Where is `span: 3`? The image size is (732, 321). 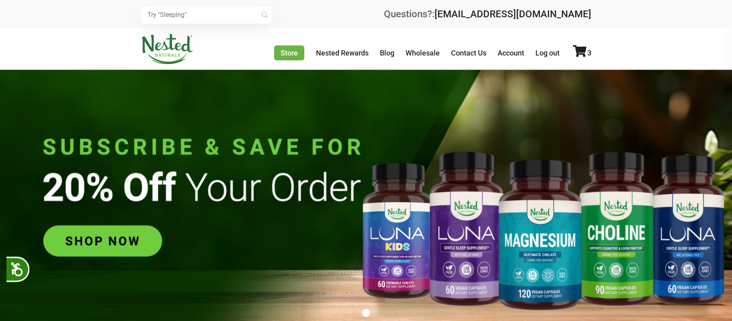 span: 3 is located at coordinates (589, 53).